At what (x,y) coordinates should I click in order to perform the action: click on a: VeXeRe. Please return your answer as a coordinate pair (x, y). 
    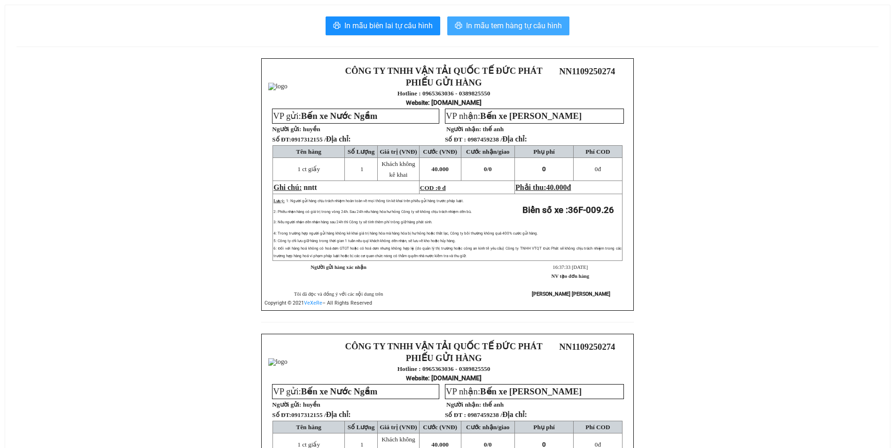
    Looking at the image, I should click on (313, 302).